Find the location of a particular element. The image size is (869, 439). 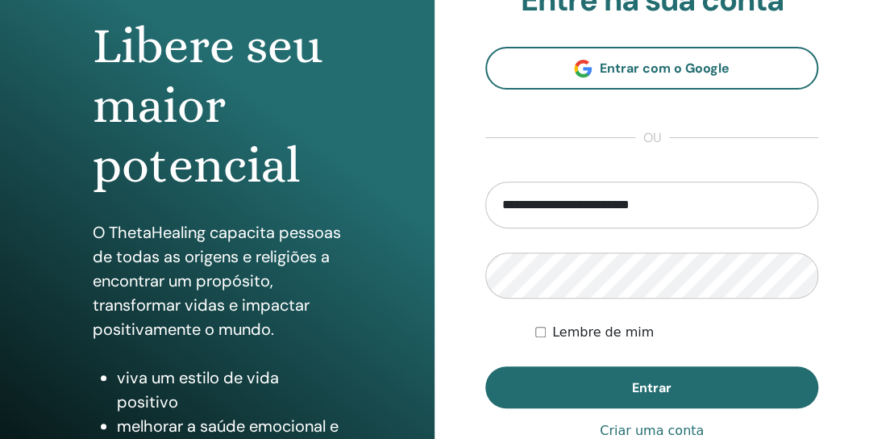

font: Libere seu maior potencial is located at coordinates (207, 106).